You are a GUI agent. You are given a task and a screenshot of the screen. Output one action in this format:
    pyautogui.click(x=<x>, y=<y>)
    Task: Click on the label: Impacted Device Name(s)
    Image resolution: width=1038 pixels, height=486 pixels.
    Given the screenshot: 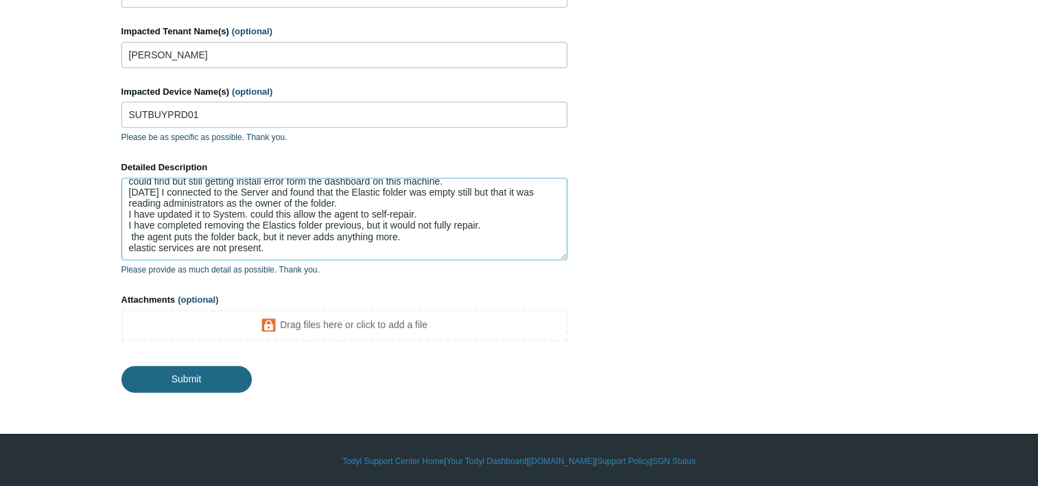 What is the action you would take?
    pyautogui.click(x=344, y=92)
    